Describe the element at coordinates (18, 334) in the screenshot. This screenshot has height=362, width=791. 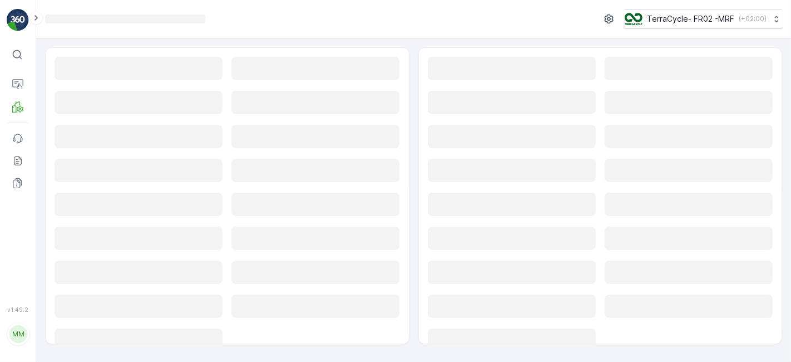
I see `div: MM` at that location.